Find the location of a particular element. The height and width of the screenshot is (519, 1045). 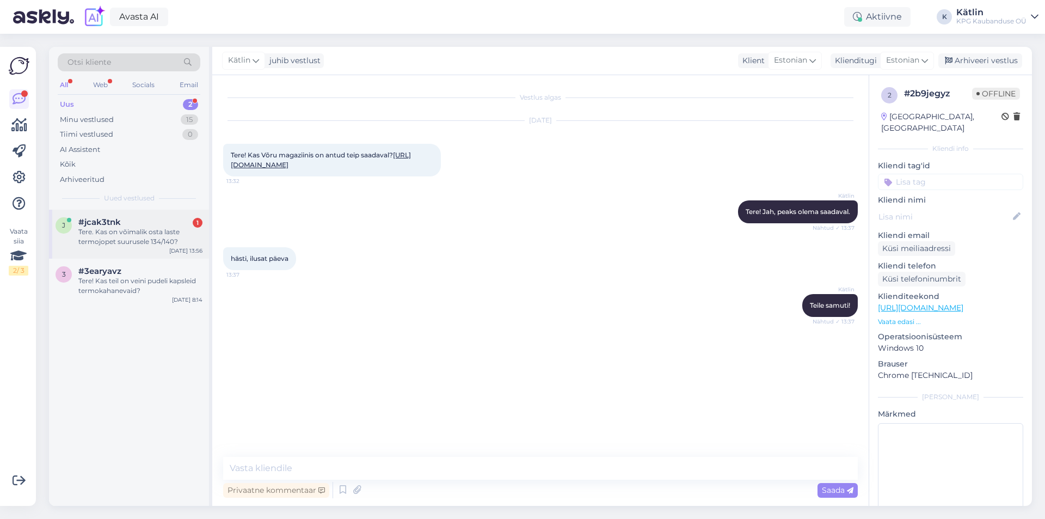

div: Uus is located at coordinates (67, 105).